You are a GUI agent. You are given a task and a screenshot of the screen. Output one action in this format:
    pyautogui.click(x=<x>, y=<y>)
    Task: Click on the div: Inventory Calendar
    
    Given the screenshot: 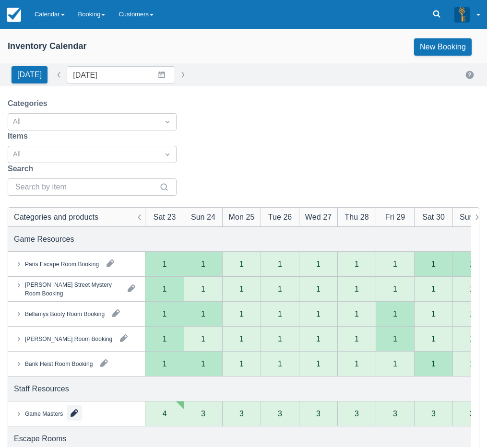 What is the action you would take?
    pyautogui.click(x=47, y=46)
    